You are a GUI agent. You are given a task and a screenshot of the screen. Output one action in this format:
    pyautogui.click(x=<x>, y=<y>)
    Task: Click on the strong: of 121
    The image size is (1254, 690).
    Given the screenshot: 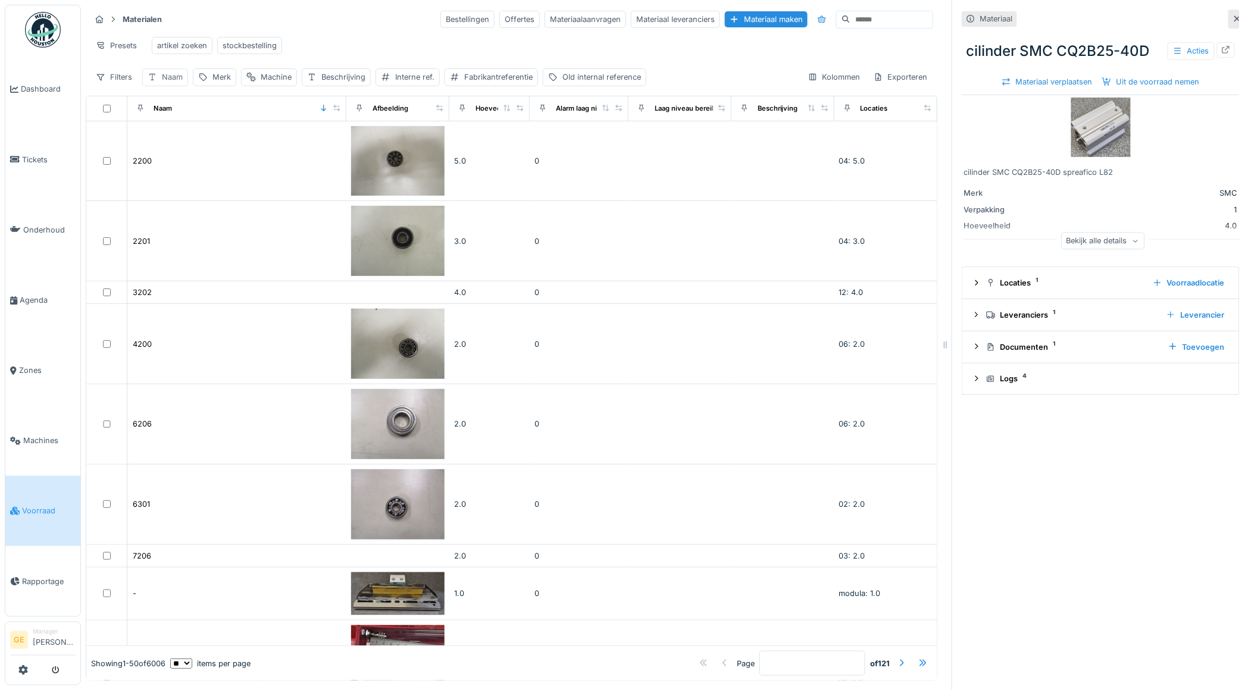 What is the action you would take?
    pyautogui.click(x=880, y=663)
    